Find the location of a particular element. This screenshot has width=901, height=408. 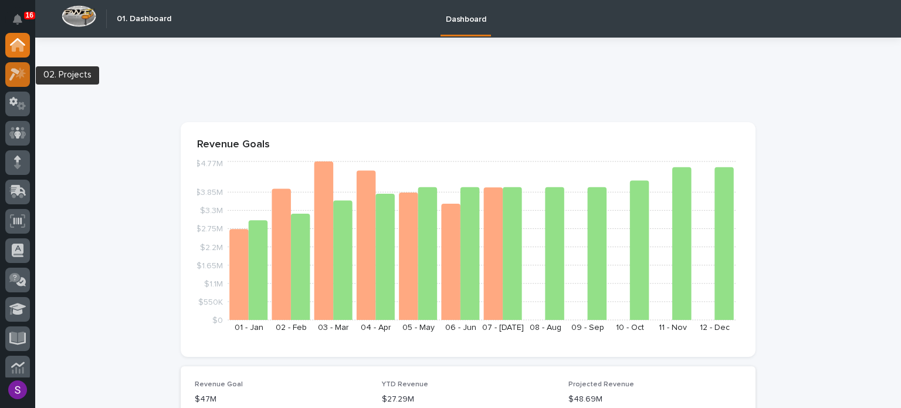

tspan: $2.75M is located at coordinates (210, 229).